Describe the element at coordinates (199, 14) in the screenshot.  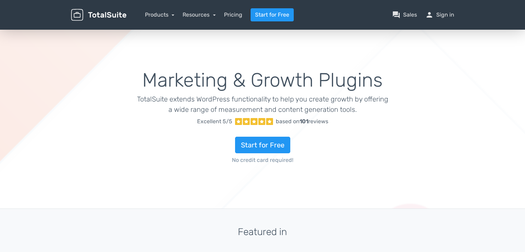
I see `a: Resources` at that location.